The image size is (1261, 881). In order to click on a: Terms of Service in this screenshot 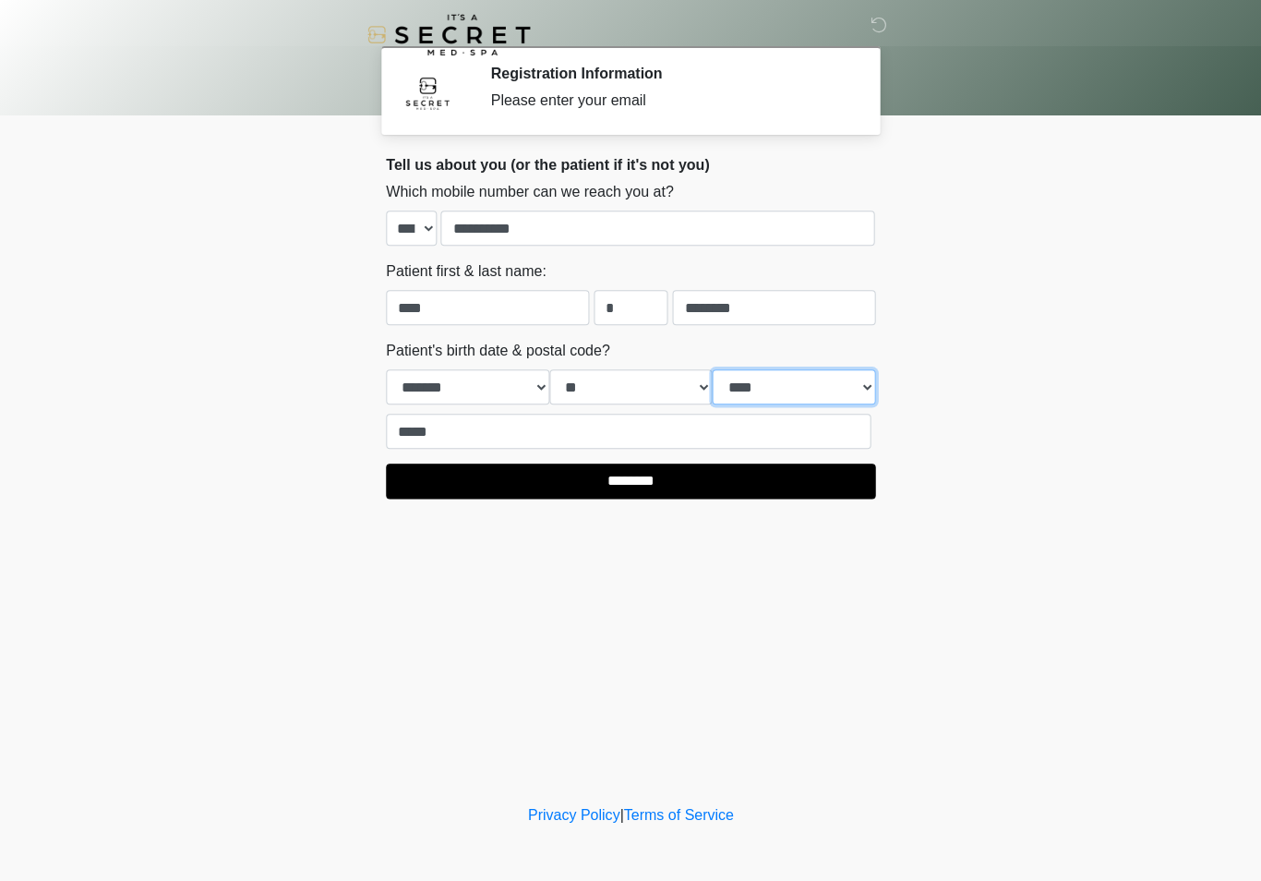, I will do `click(678, 813)`.